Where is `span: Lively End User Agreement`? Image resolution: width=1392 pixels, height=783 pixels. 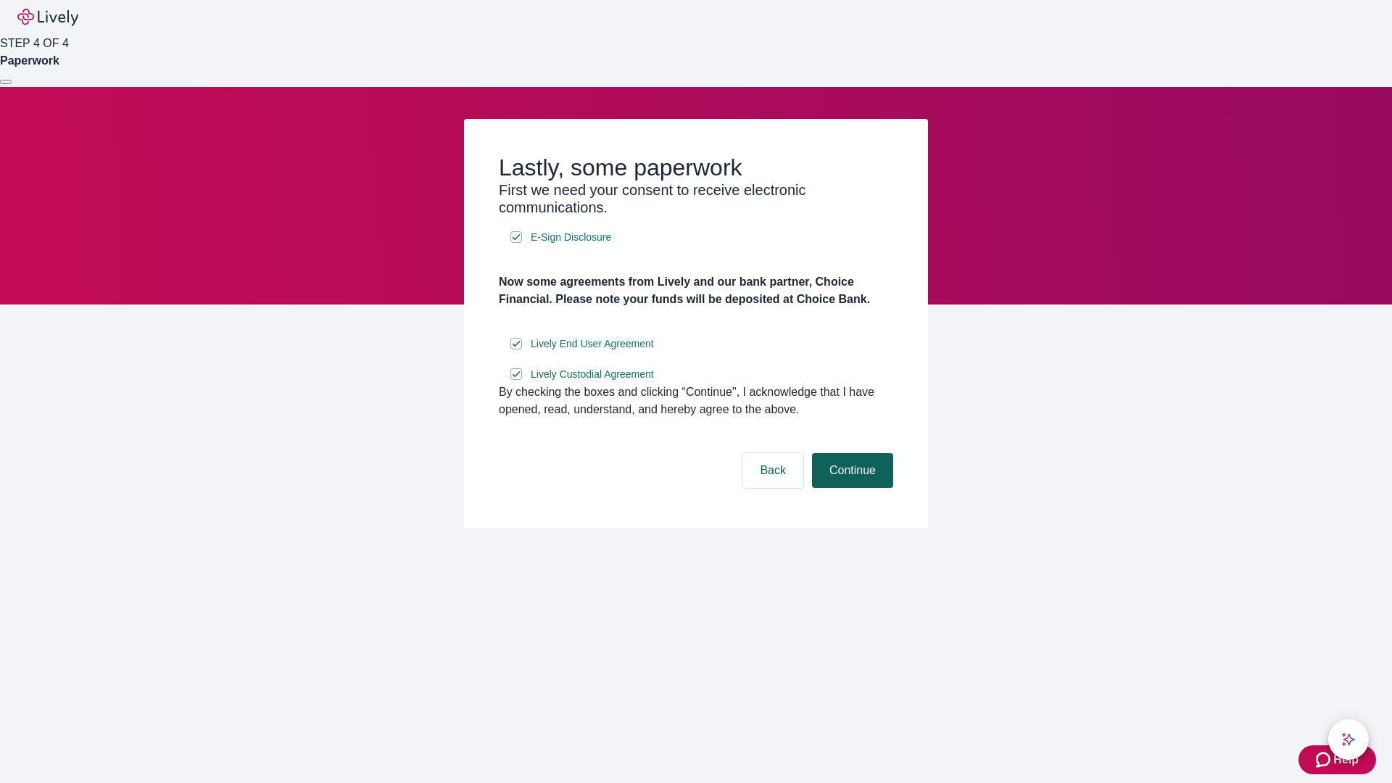 span: Lively End User Agreement is located at coordinates (592, 344).